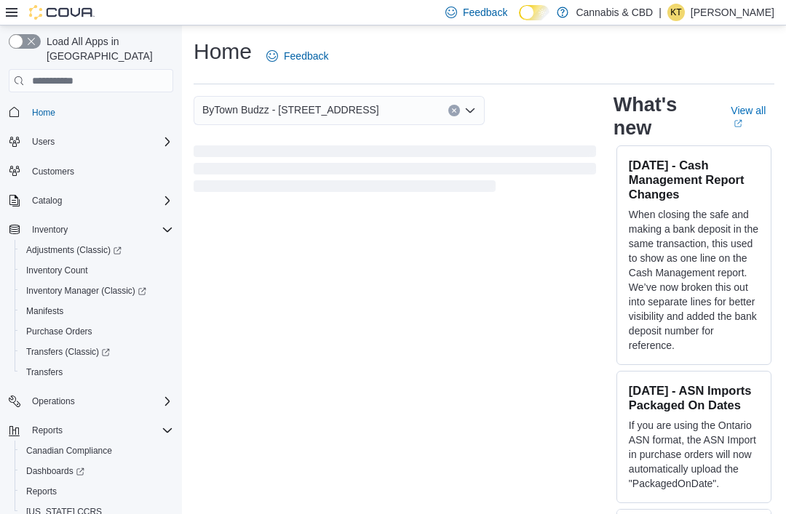  What do you see at coordinates (470, 111) in the screenshot?
I see `button: Open list of options` at bounding box center [470, 111].